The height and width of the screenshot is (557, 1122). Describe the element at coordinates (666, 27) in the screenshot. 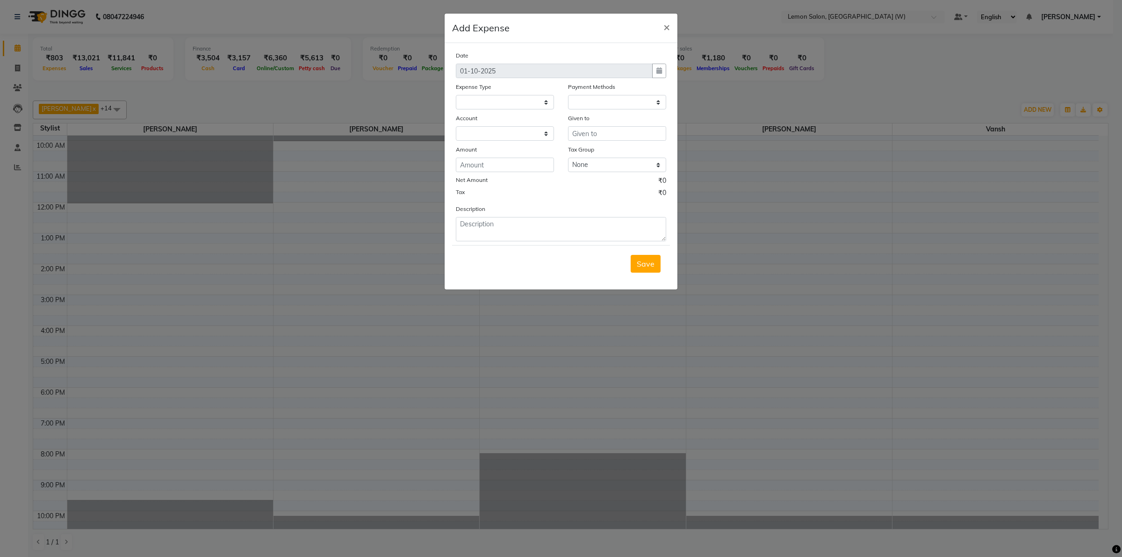

I see `button: Close` at that location.